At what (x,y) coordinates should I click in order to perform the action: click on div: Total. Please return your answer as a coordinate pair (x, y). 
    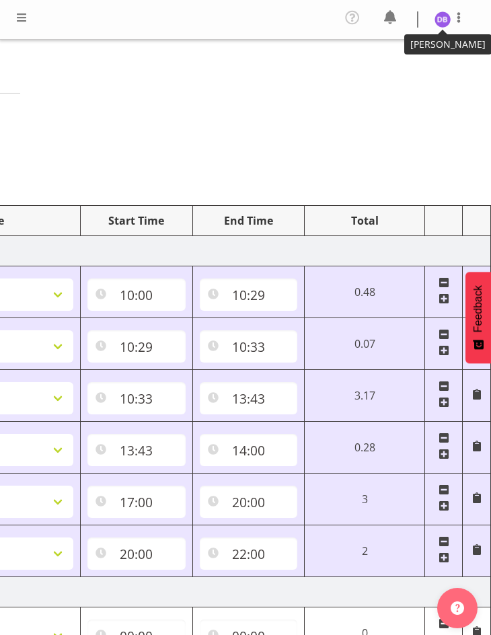
    Looking at the image, I should click on (365, 221).